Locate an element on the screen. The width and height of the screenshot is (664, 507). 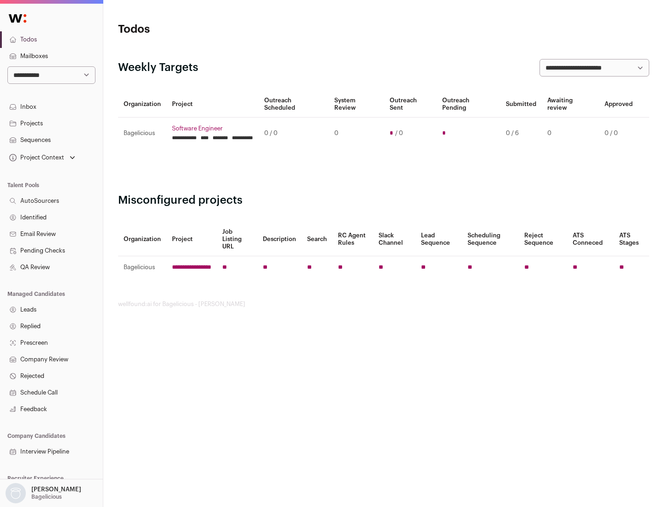
img: nopic.png is located at coordinates (16, 493).